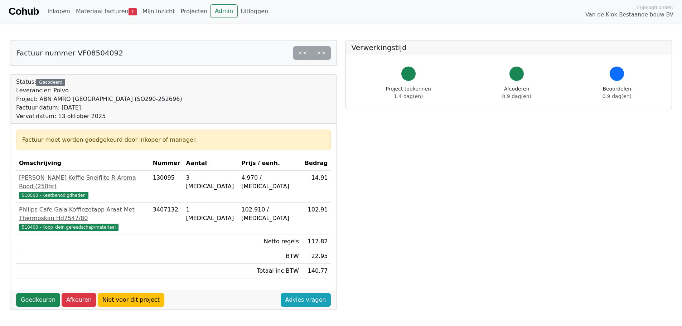 The image size is (682, 326). What do you see at coordinates (408, 96) in the screenshot?
I see `span: 1.4 dag(en)` at bounding box center [408, 96].